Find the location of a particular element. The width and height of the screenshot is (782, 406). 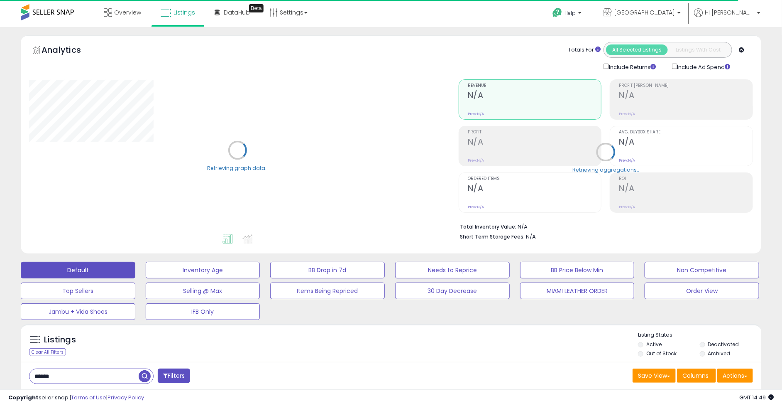

label: Active is located at coordinates (654, 344).